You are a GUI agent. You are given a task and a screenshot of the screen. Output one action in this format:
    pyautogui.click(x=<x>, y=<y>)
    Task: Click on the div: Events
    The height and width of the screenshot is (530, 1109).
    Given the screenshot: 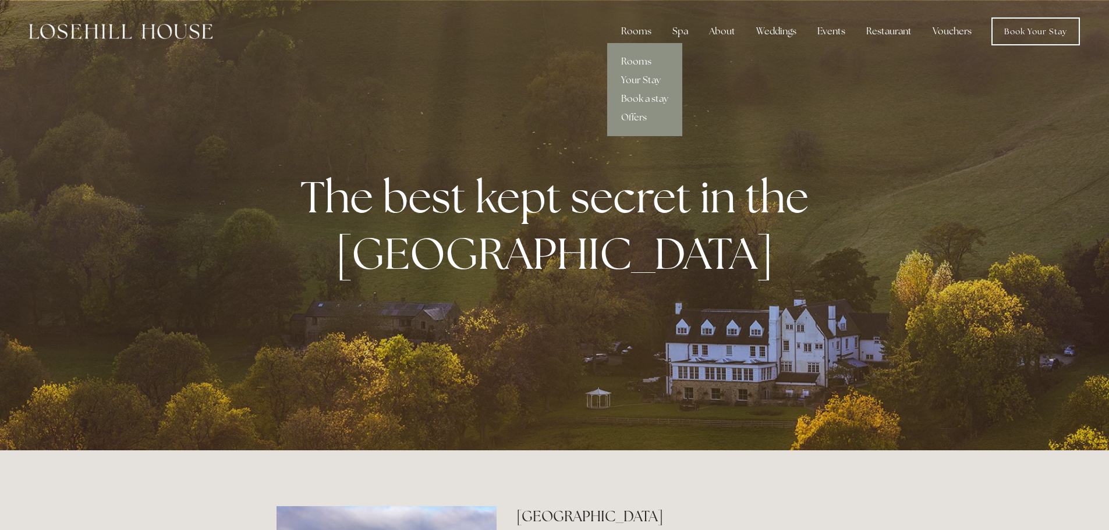 What is the action you would take?
    pyautogui.click(x=831, y=31)
    